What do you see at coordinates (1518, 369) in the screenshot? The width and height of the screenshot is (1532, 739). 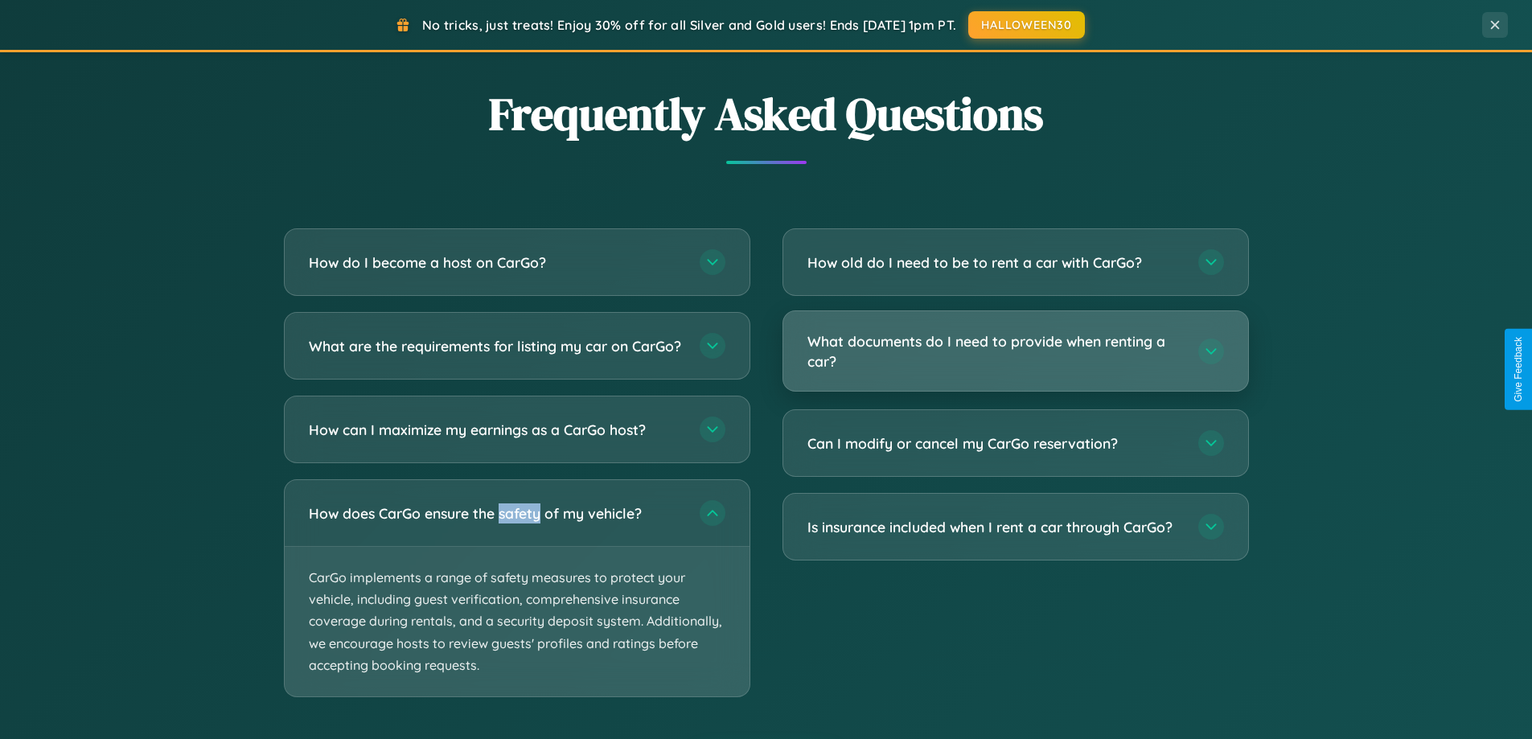 I see `div: Give Feedback` at bounding box center [1518, 369].